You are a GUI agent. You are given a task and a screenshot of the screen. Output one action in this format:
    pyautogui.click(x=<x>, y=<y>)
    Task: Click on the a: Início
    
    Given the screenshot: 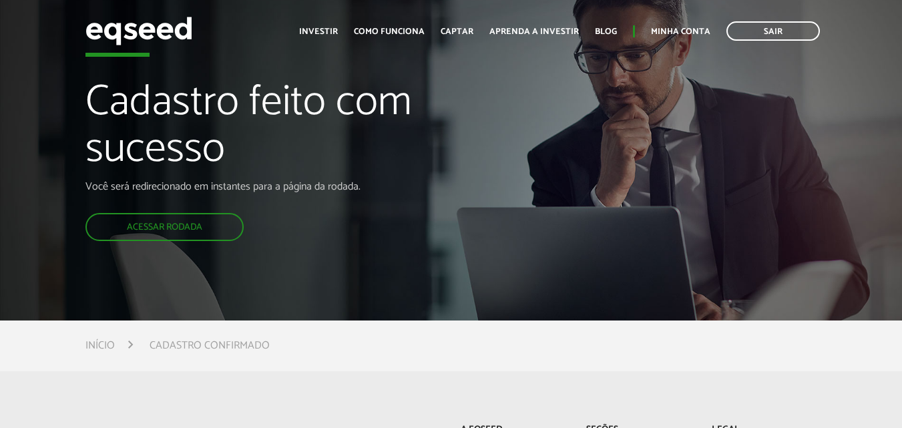 What is the action you would take?
    pyautogui.click(x=100, y=346)
    